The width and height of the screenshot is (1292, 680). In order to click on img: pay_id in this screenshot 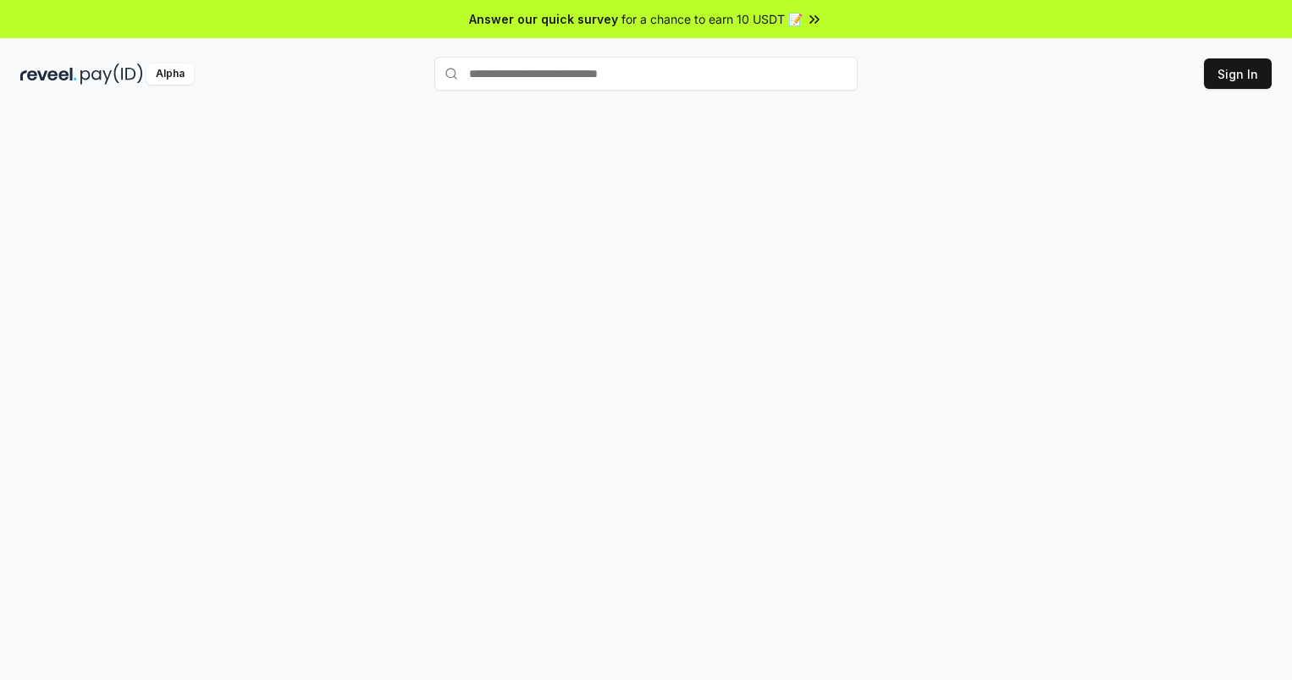, I will do `click(112, 74)`.